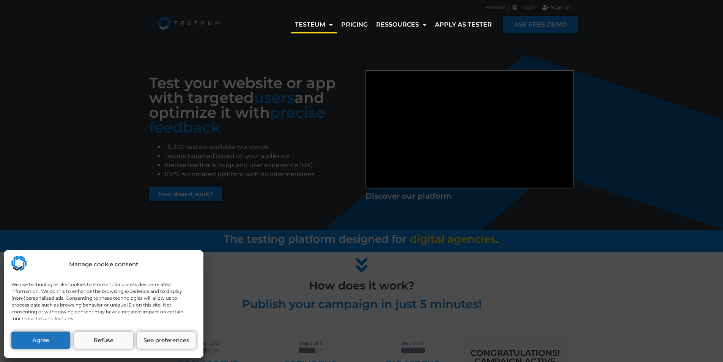 The width and height of the screenshot is (723, 362). What do you see at coordinates (41, 340) in the screenshot?
I see `button: Agree` at bounding box center [41, 340].